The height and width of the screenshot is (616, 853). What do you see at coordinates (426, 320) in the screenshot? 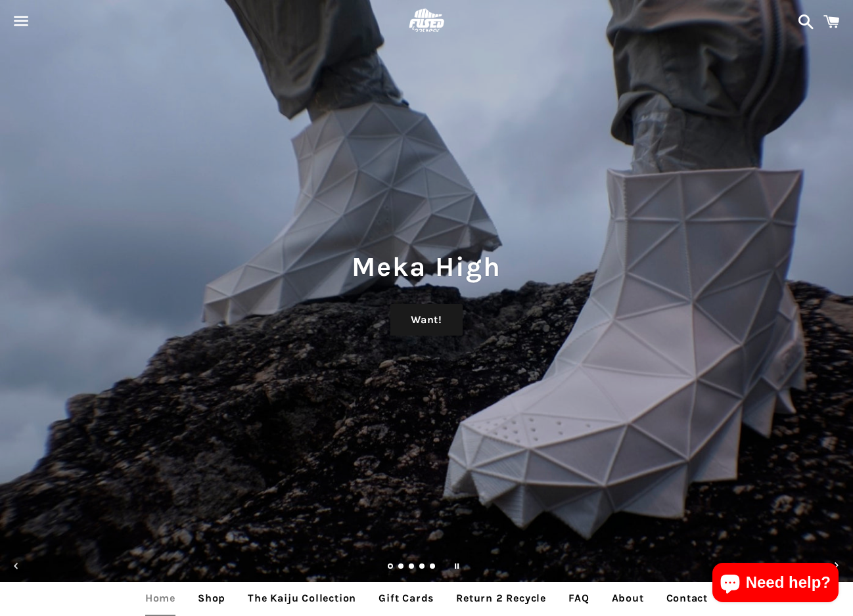
I see `a: Want!` at bounding box center [426, 320].